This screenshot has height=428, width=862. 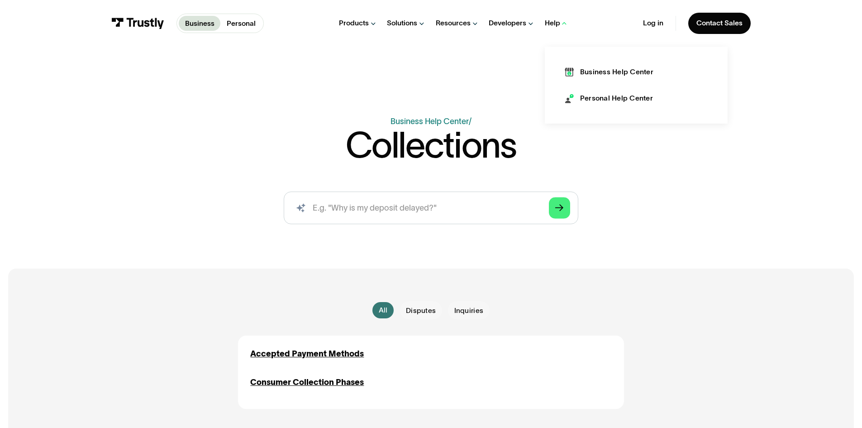 I want to click on h1: Collections, so click(x=431, y=145).